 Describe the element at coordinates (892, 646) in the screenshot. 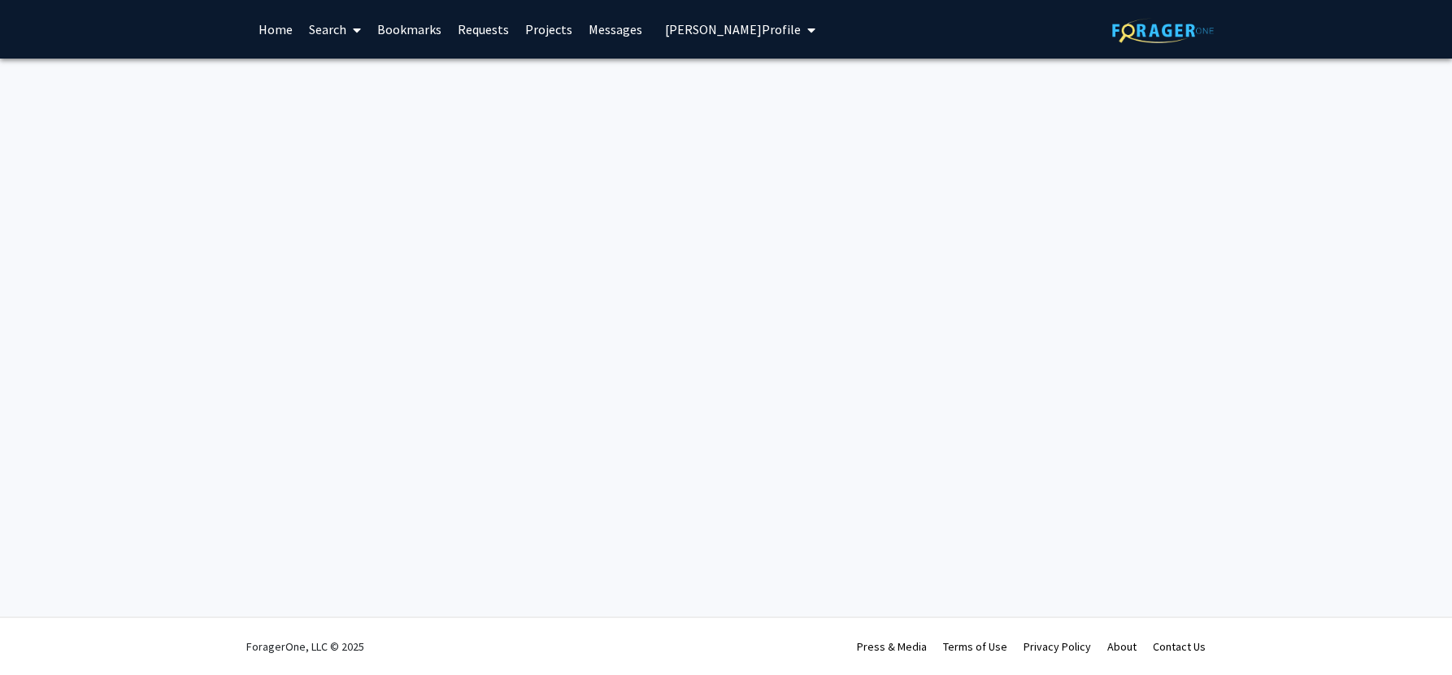

I see `a: Press & Media` at that location.